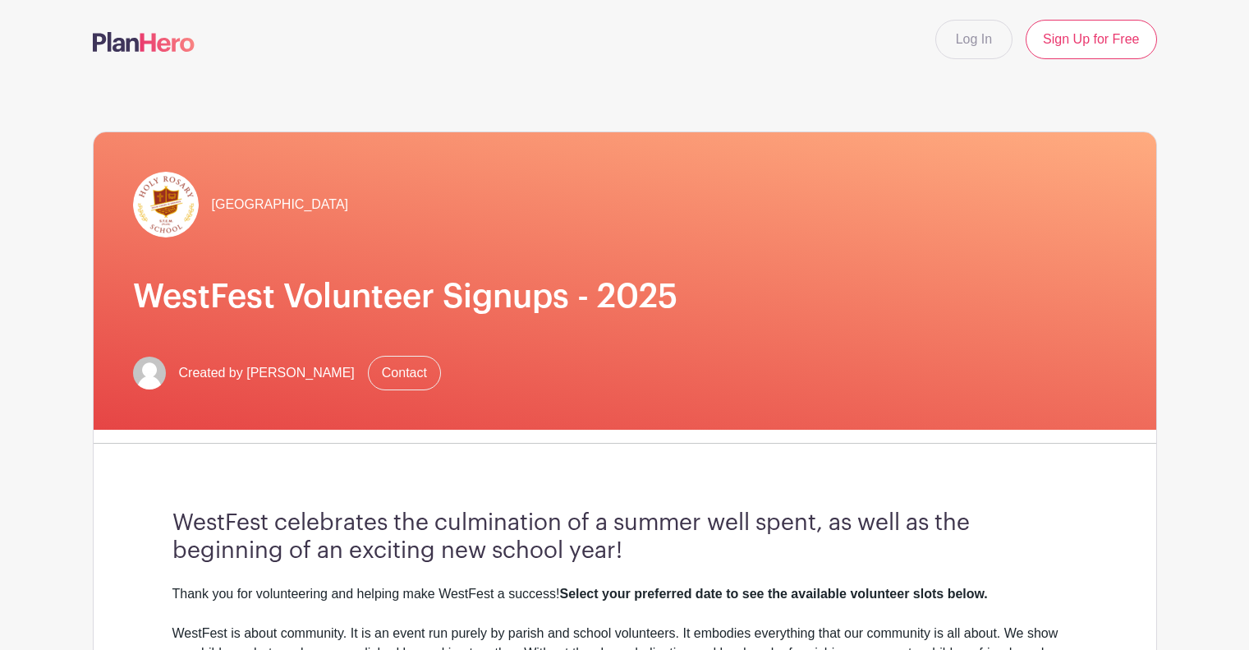 The image size is (1249, 650). What do you see at coordinates (625, 536) in the screenshot?
I see `h3: WestFest celebrates the culmination of a summer well spent, as well as the beginning of an exciti...` at bounding box center [625, 536].